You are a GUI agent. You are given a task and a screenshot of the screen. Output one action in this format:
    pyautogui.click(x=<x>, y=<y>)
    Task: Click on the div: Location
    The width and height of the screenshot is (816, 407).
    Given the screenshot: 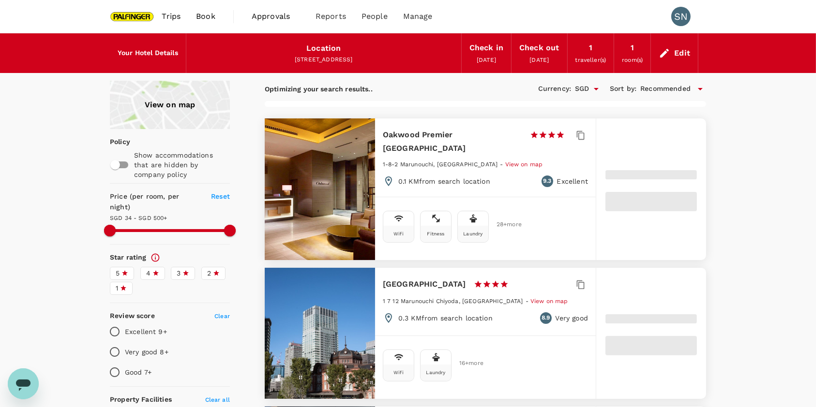 What is the action you would take?
    pyautogui.click(x=323, y=48)
    